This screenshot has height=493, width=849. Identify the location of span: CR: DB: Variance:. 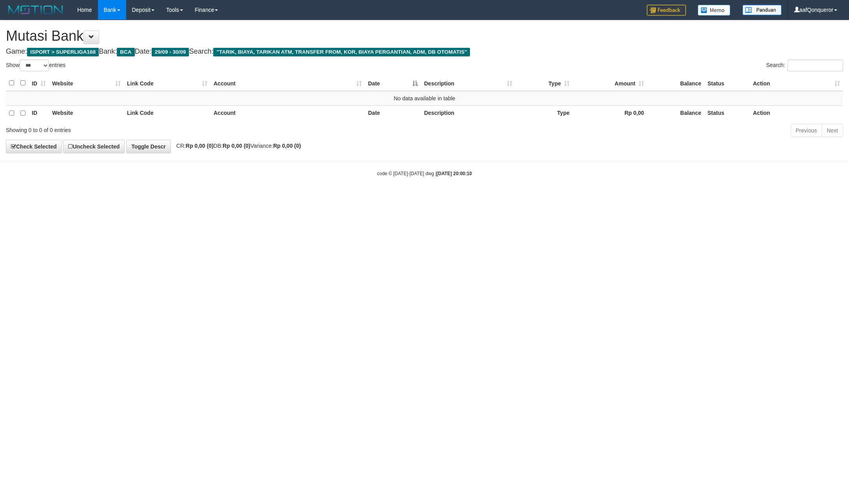
(237, 146).